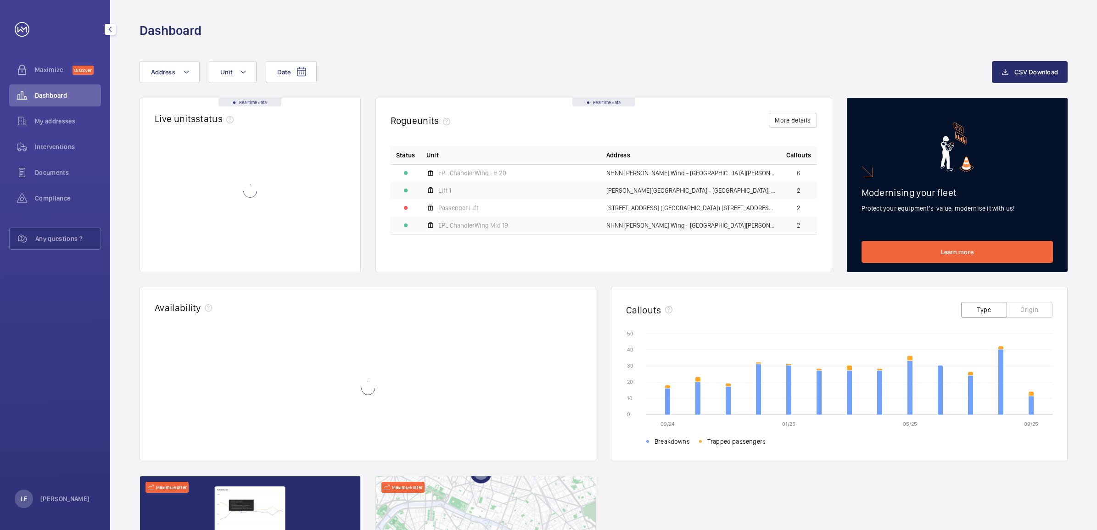  What do you see at coordinates (793, 120) in the screenshot?
I see `button: More details` at bounding box center [793, 120].